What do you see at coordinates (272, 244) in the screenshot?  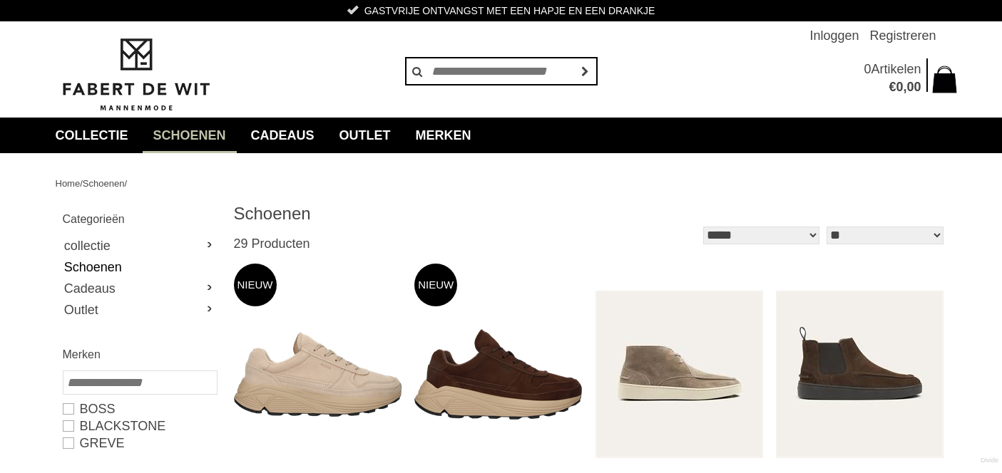 I see `span: 29 Producten` at bounding box center [272, 244].